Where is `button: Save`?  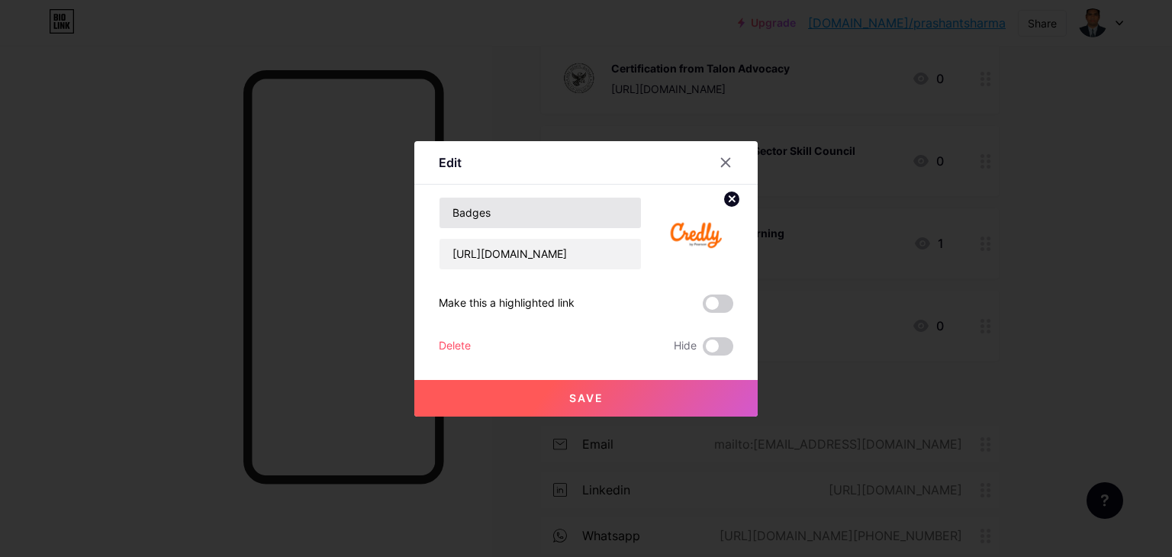 button: Save is located at coordinates (586, 398).